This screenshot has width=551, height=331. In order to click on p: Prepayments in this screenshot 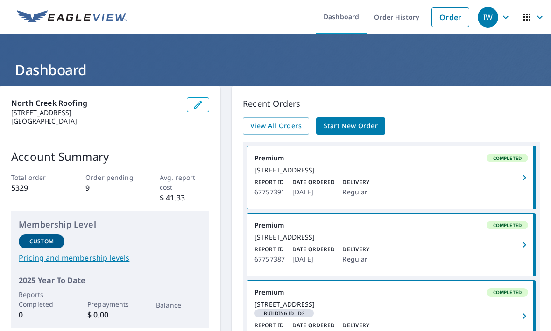, I will do `click(110, 304)`.